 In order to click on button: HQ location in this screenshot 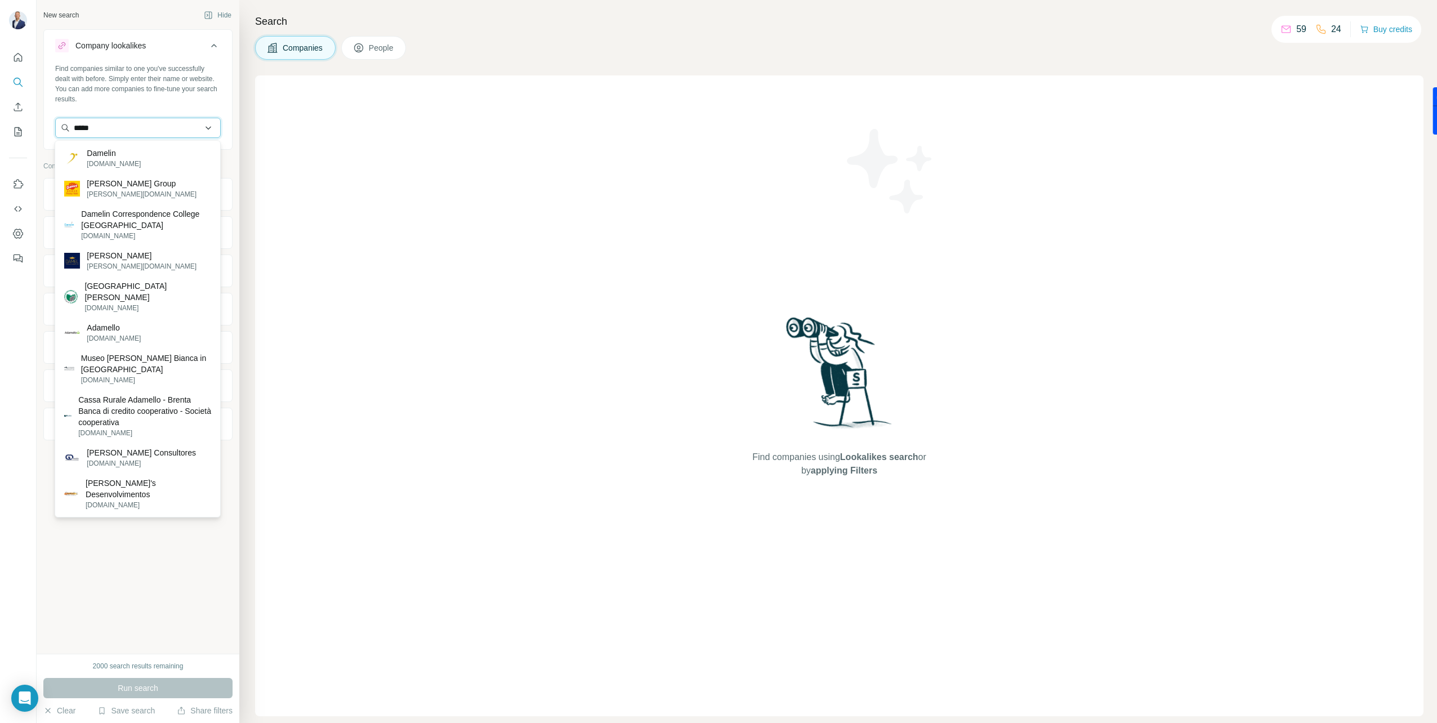, I will do `click(138, 271)`.